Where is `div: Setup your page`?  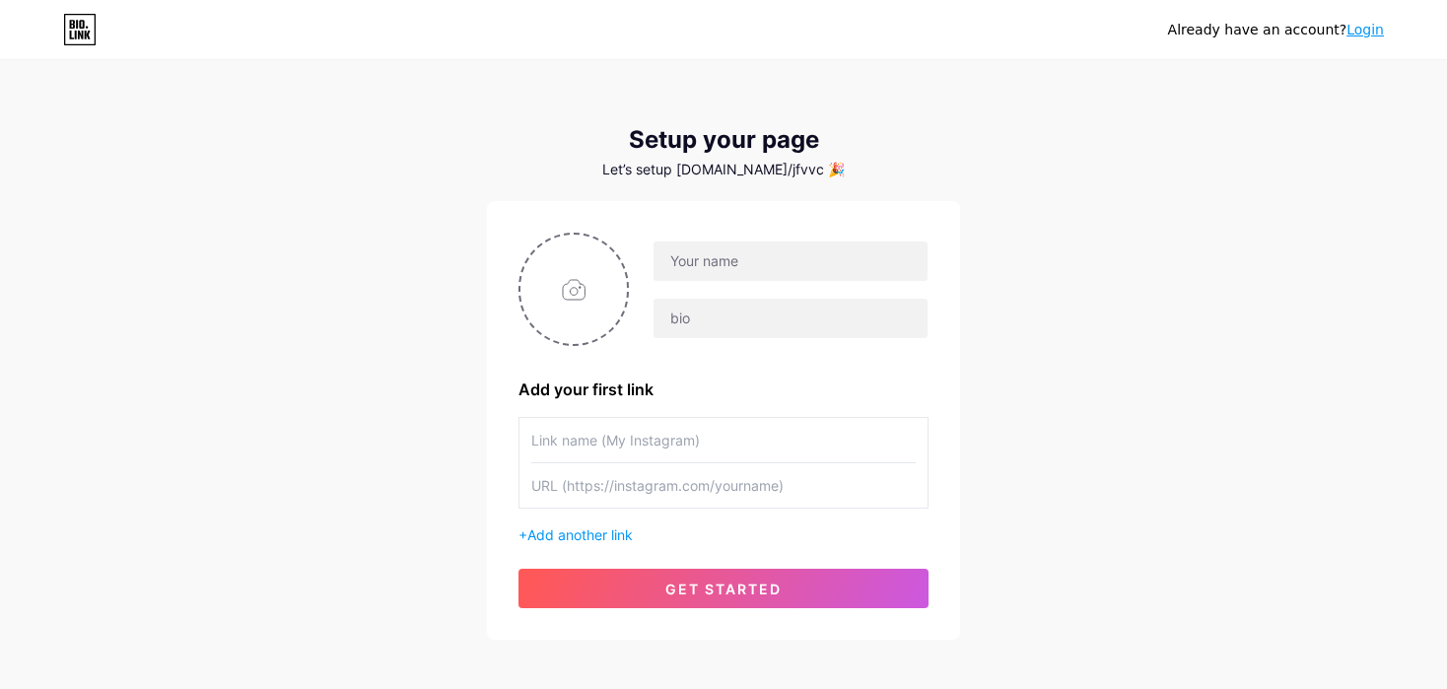 div: Setup your page is located at coordinates (724, 140).